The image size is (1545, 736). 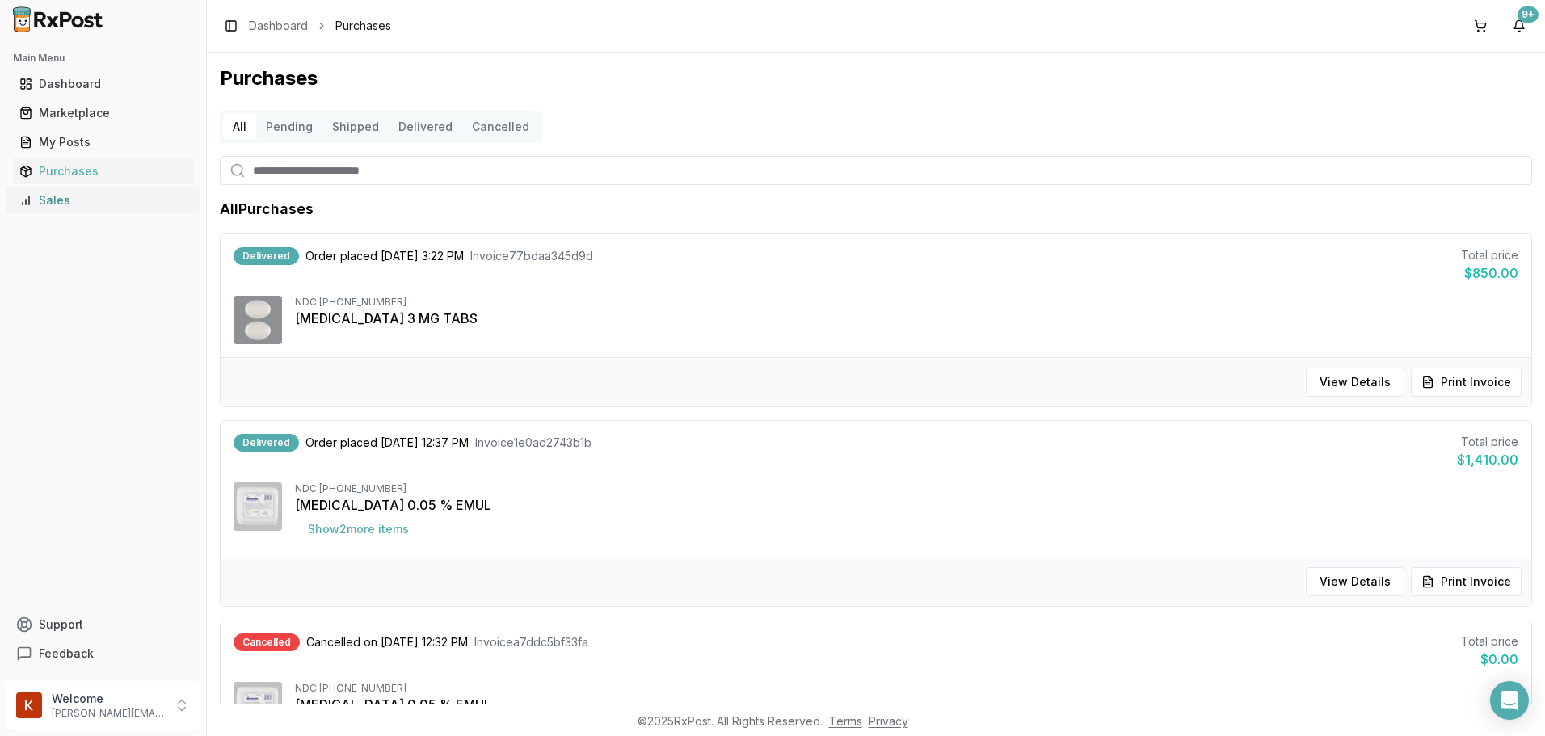 What do you see at coordinates (103, 200) in the screenshot?
I see `div: Sales` at bounding box center [103, 200].